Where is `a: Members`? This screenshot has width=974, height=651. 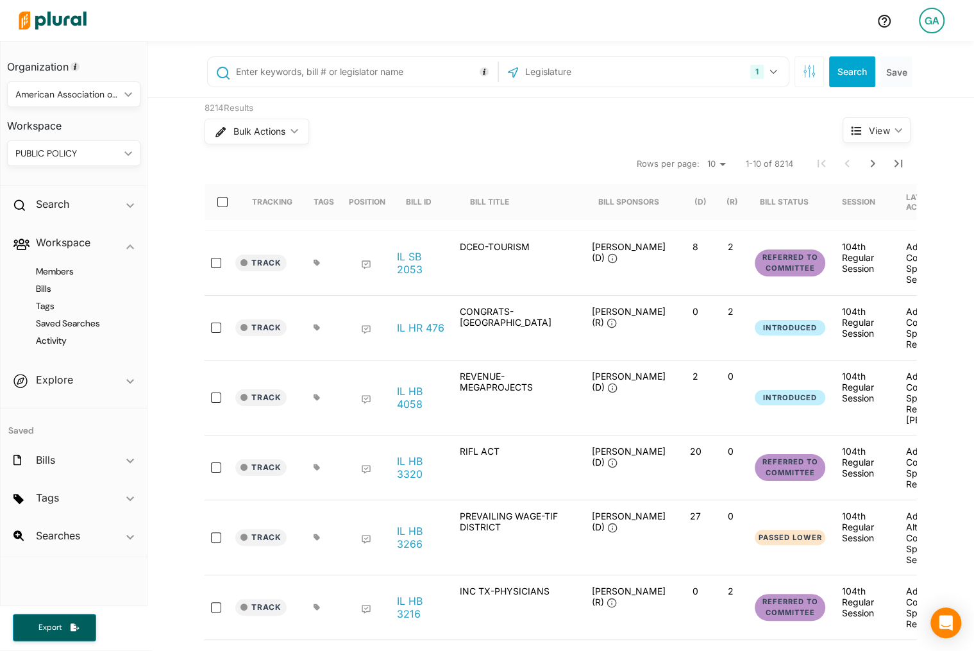 a: Members is located at coordinates (77, 271).